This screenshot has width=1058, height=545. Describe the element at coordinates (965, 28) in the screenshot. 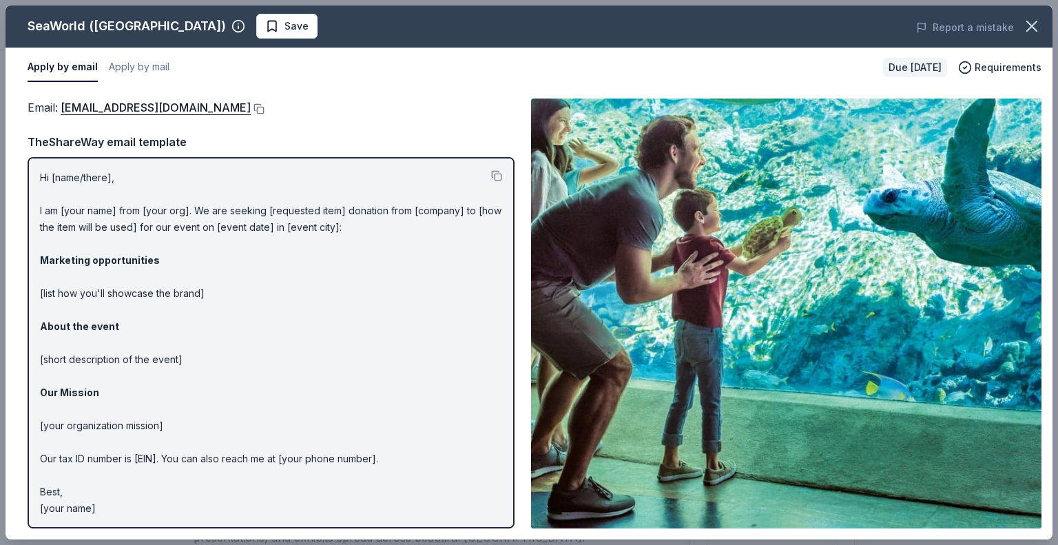

I see `button: Report a mistake` at that location.